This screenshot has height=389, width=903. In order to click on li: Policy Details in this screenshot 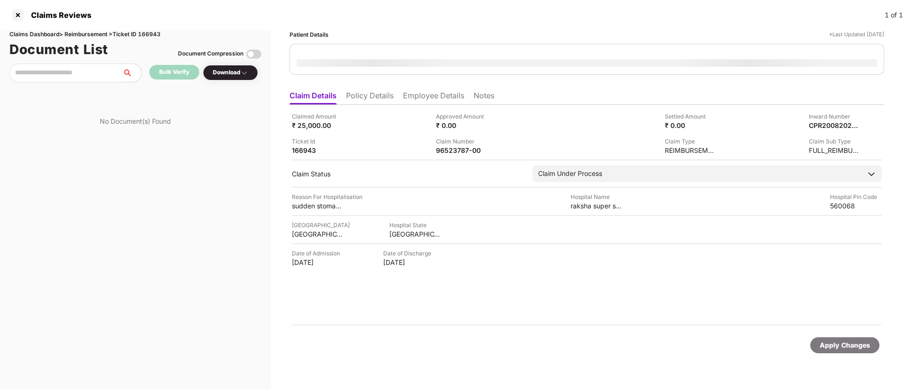, I will do `click(370, 97)`.